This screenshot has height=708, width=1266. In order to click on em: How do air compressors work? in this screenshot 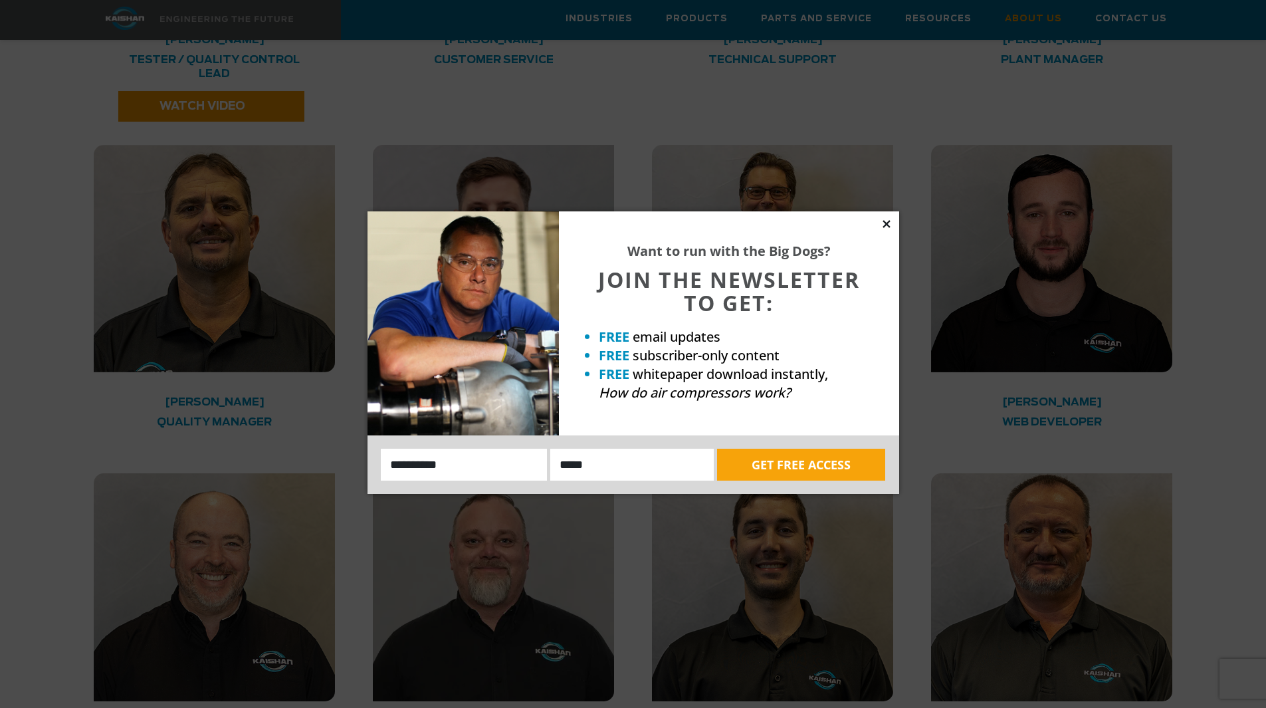, I will do `click(695, 392)`.